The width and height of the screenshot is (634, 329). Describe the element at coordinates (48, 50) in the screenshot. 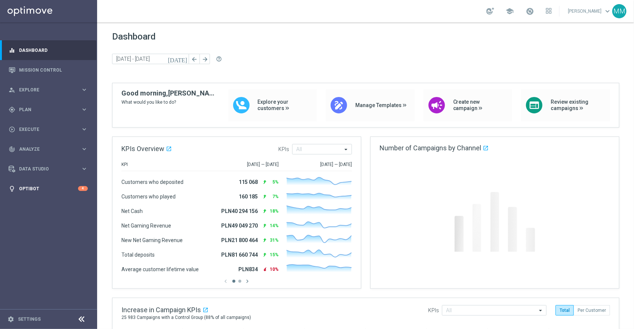

I see `div: Dashboard` at that location.